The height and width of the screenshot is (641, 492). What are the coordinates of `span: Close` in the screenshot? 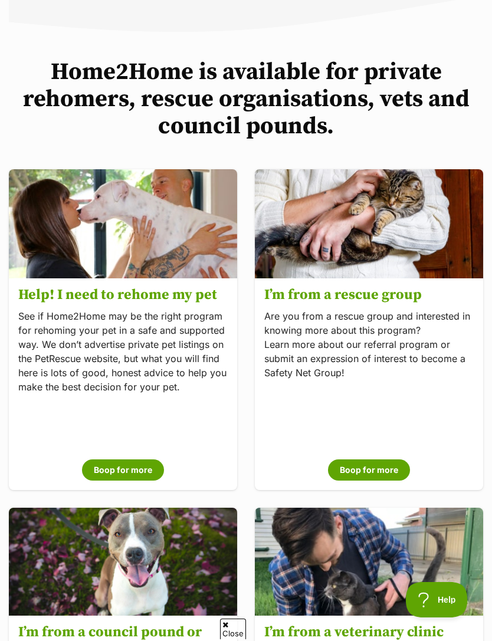 It's located at (233, 629).